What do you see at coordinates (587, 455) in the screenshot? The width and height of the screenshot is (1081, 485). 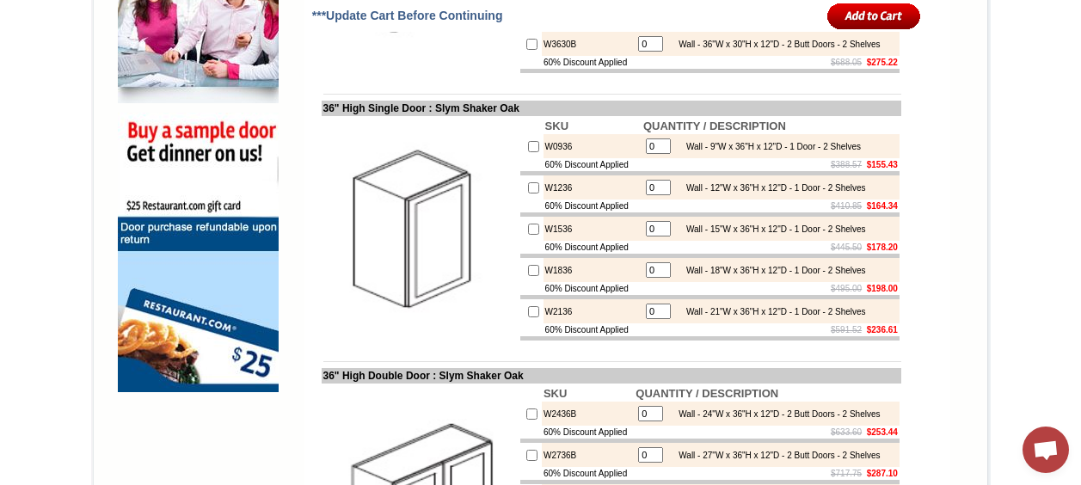 I see `td: W2736B` at bounding box center [587, 455].